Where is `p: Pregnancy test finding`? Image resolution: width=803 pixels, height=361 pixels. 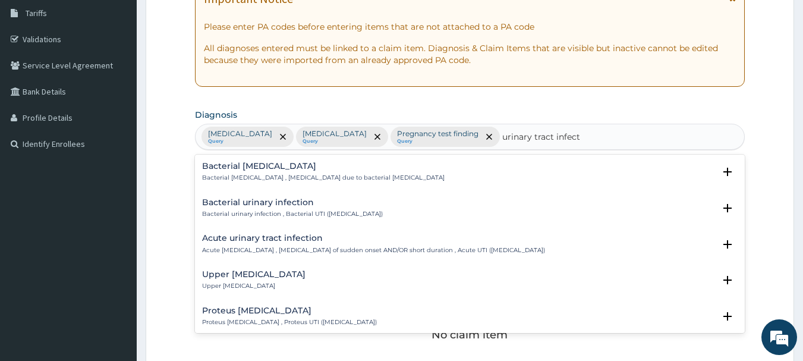 p: Pregnancy test finding is located at coordinates (438, 134).